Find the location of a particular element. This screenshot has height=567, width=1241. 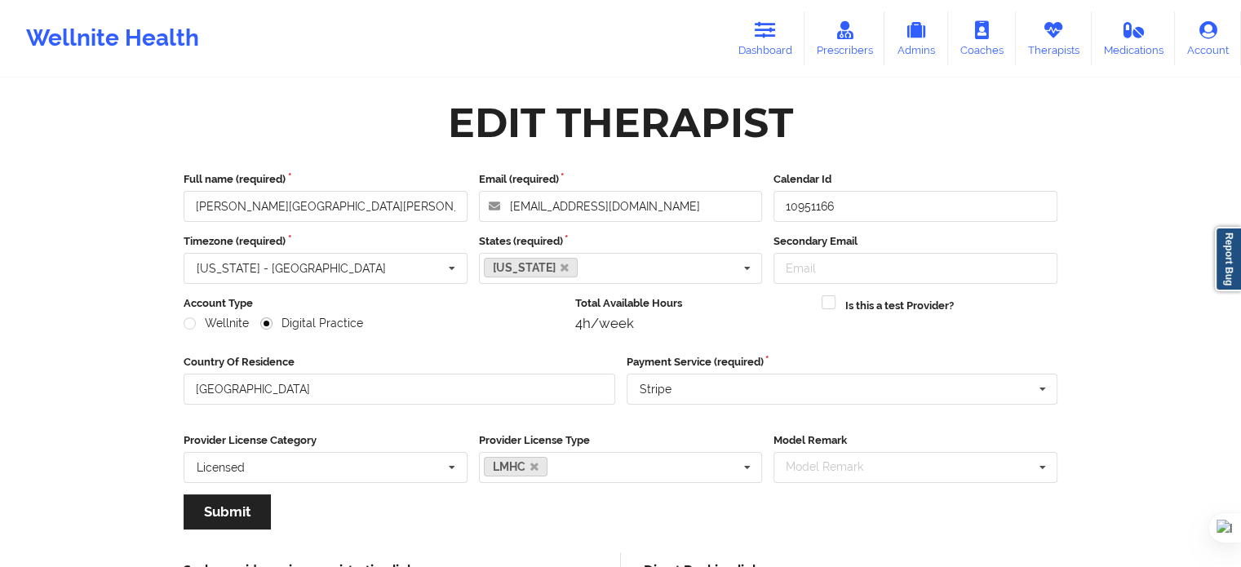

a: Coaches is located at coordinates (982, 38).